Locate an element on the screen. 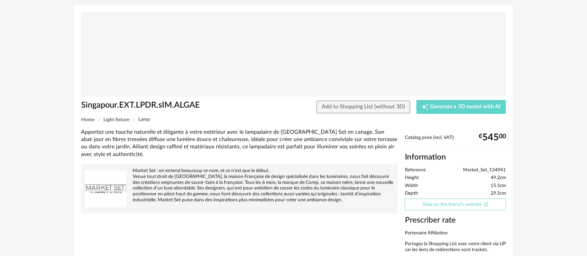 The height and width of the screenshot is (256, 587). span: Lamp is located at coordinates (144, 119).